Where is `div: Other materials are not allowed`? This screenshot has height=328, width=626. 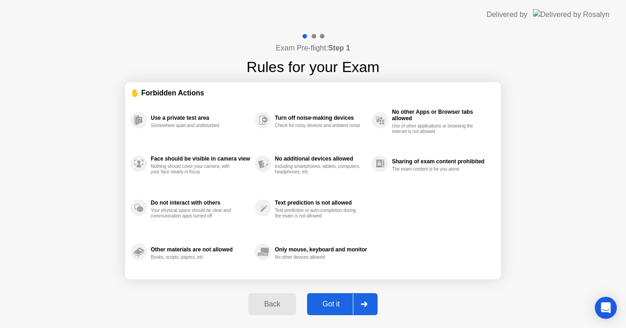 div: Other materials are not allowed is located at coordinates (200, 249).